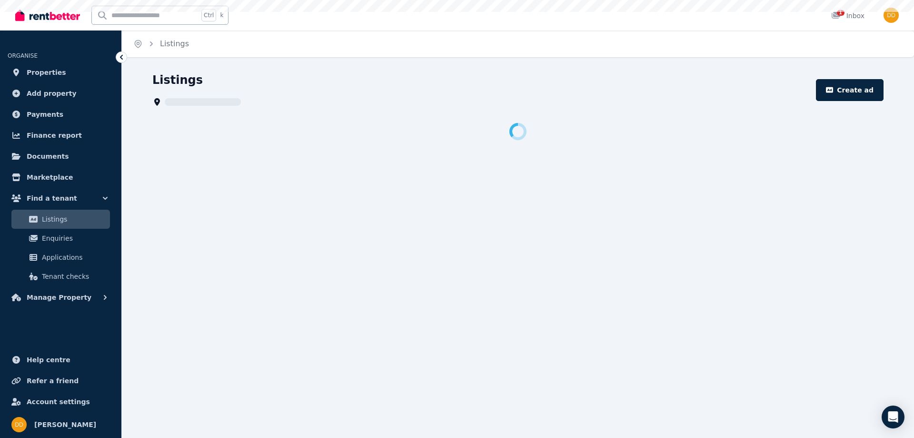 This screenshot has width=914, height=438. I want to click on span: Manage Property, so click(59, 297).